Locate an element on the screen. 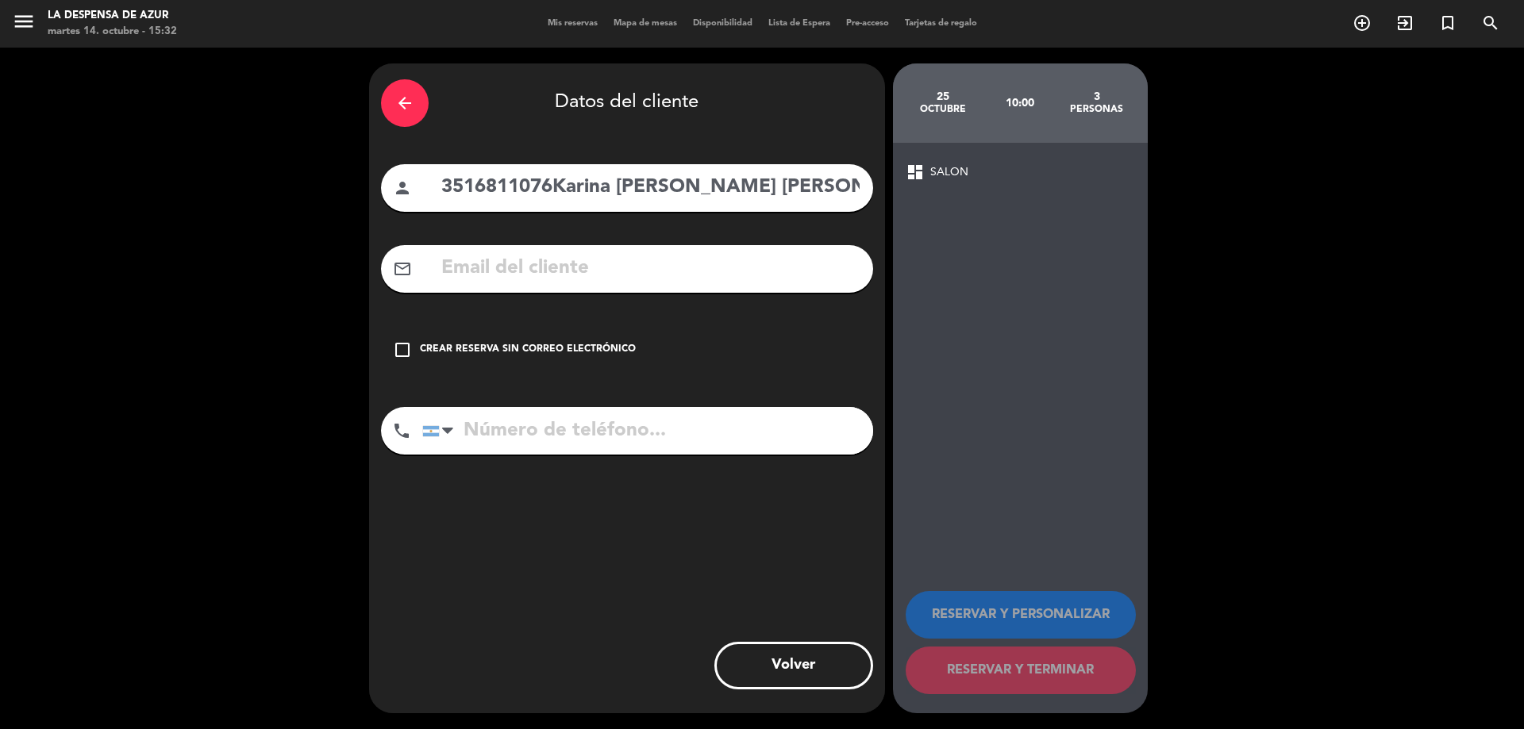  i: turned_in_not is located at coordinates (1448, 23).